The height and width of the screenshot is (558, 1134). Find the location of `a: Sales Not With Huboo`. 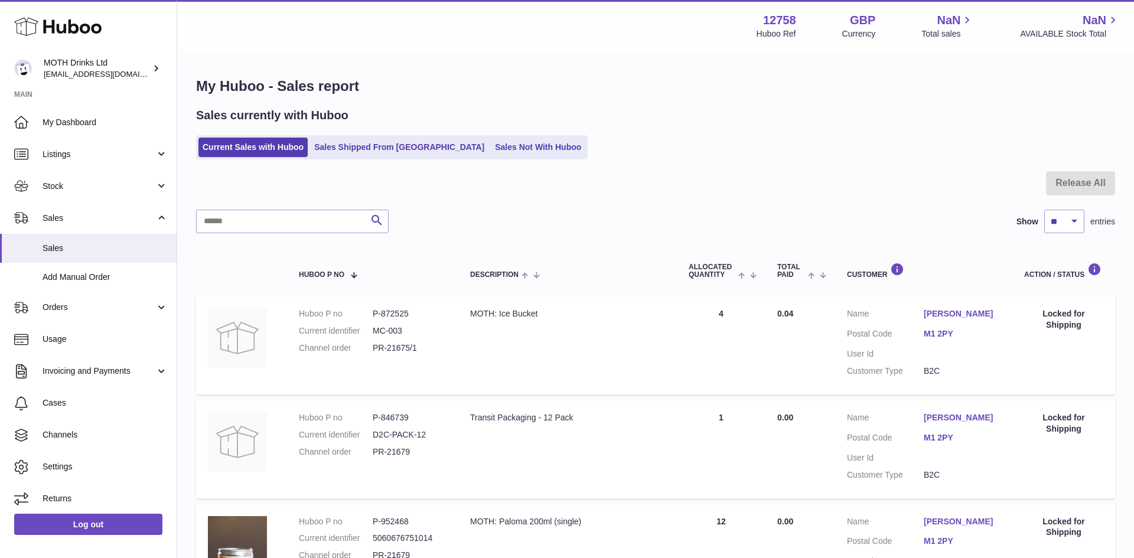

a: Sales Not With Huboo is located at coordinates (538, 147).